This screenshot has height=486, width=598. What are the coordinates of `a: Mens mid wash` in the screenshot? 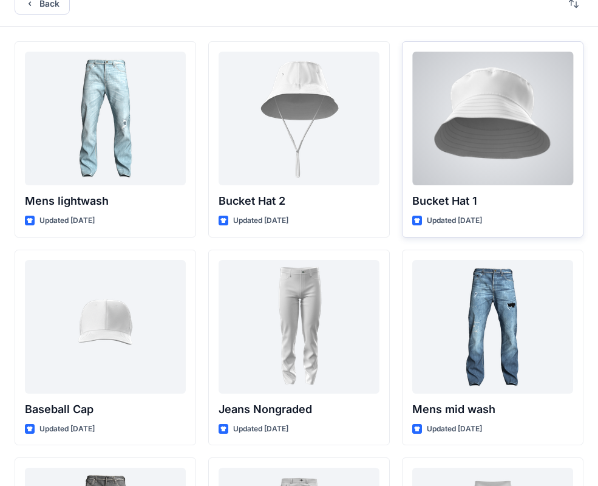 It's located at (492, 327).